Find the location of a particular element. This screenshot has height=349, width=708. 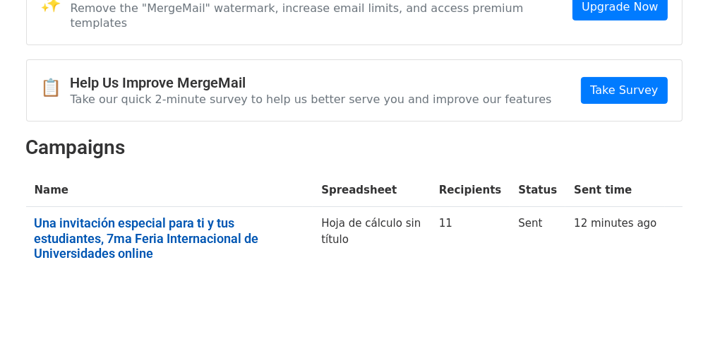

a: Take Survey is located at coordinates (624, 90).